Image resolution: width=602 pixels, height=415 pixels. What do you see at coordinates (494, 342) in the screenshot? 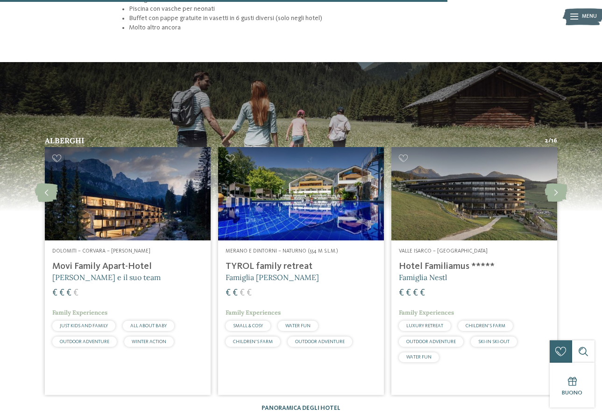
I see `span: SKI-IN SKI-OUT` at bounding box center [494, 342].